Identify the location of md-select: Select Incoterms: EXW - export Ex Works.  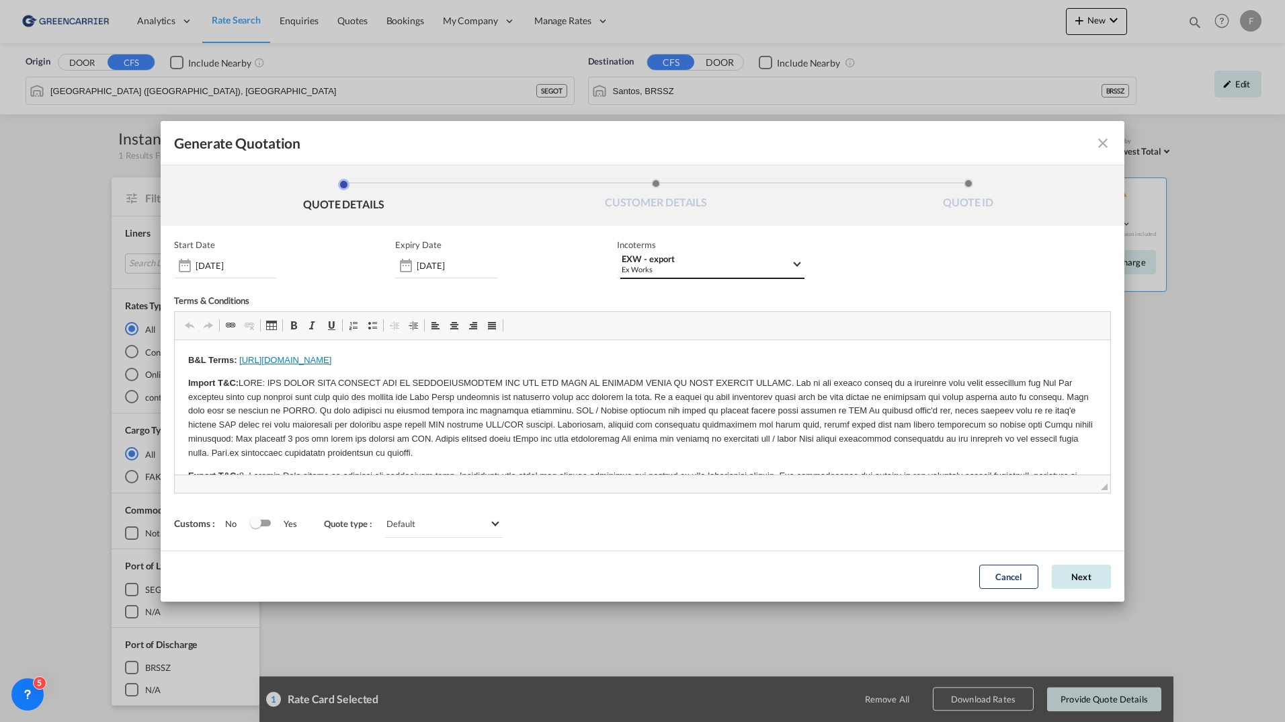
(710, 266).